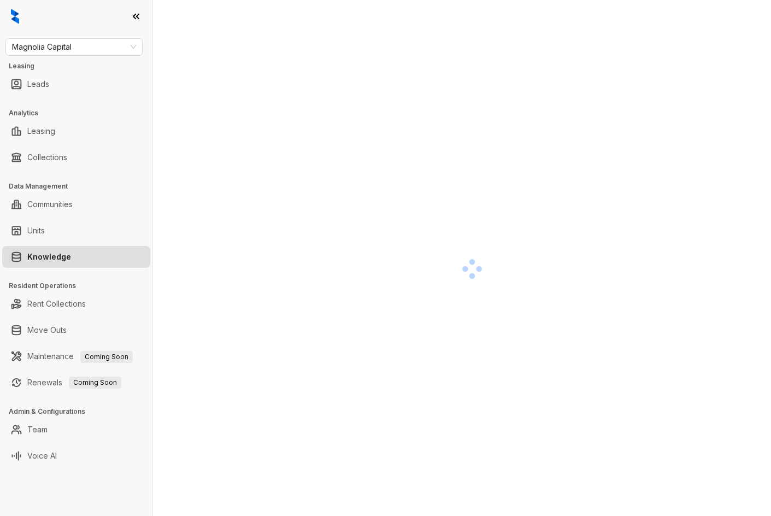 The height and width of the screenshot is (516, 771). What do you see at coordinates (80, 186) in the screenshot?
I see `h3: Data Management` at bounding box center [80, 186].